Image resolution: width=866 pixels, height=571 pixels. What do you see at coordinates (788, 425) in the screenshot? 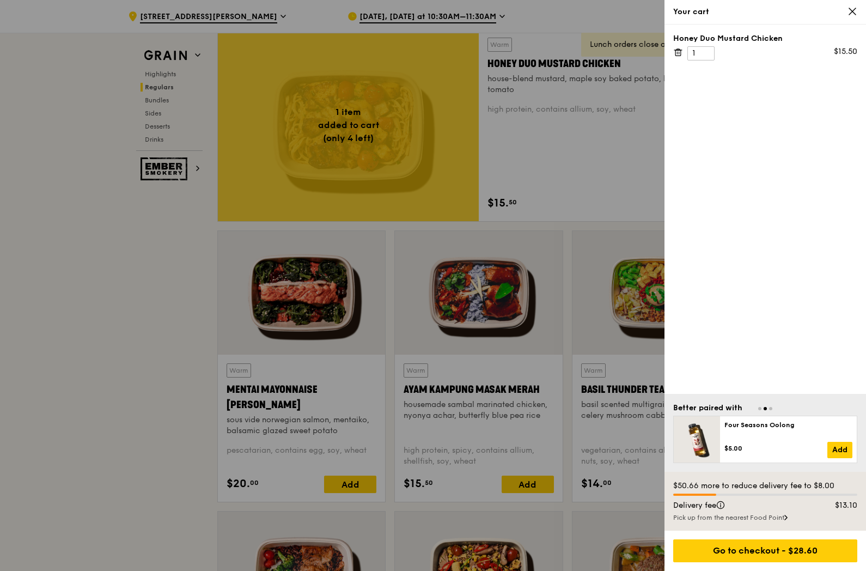
I see `div: Four Seasons Oolong` at bounding box center [788, 425].